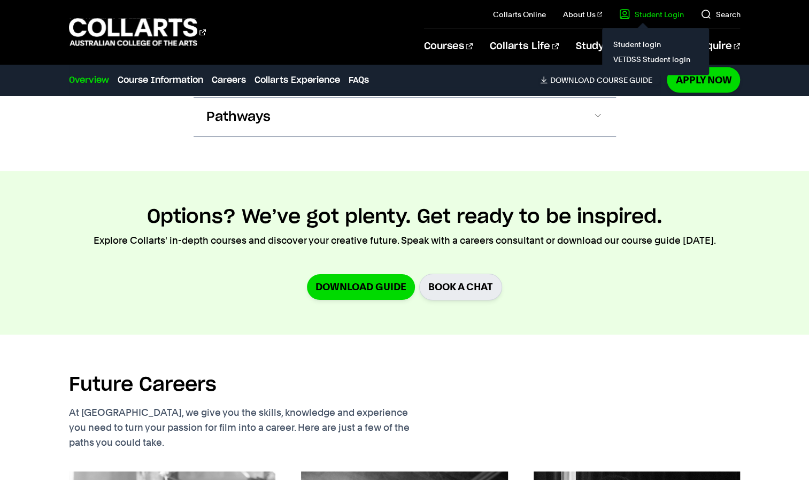 The width and height of the screenshot is (809, 480). What do you see at coordinates (626, 46) in the screenshot?
I see `a: Study Information` at bounding box center [626, 46].